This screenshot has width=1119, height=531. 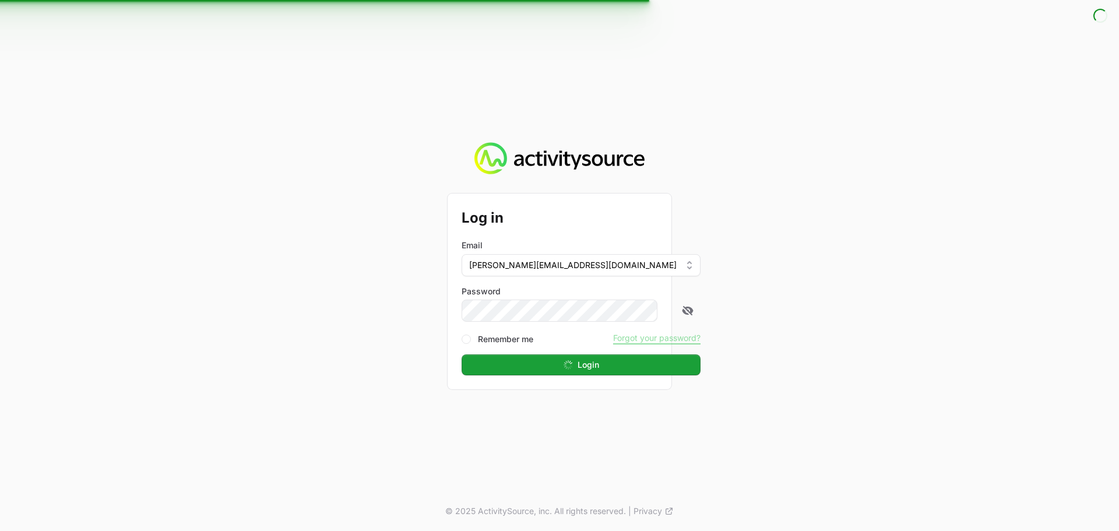 I want to click on label: Email, so click(x=472, y=245).